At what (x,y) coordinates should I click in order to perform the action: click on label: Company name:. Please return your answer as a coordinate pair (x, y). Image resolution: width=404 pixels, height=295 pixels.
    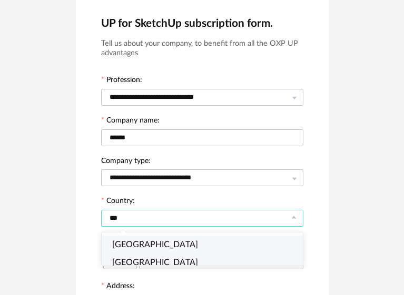
    Looking at the image, I should click on (130, 122).